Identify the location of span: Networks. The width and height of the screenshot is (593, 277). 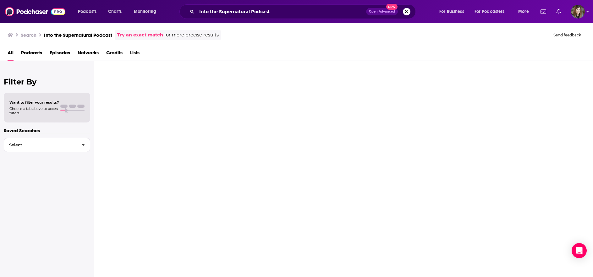
(88, 54).